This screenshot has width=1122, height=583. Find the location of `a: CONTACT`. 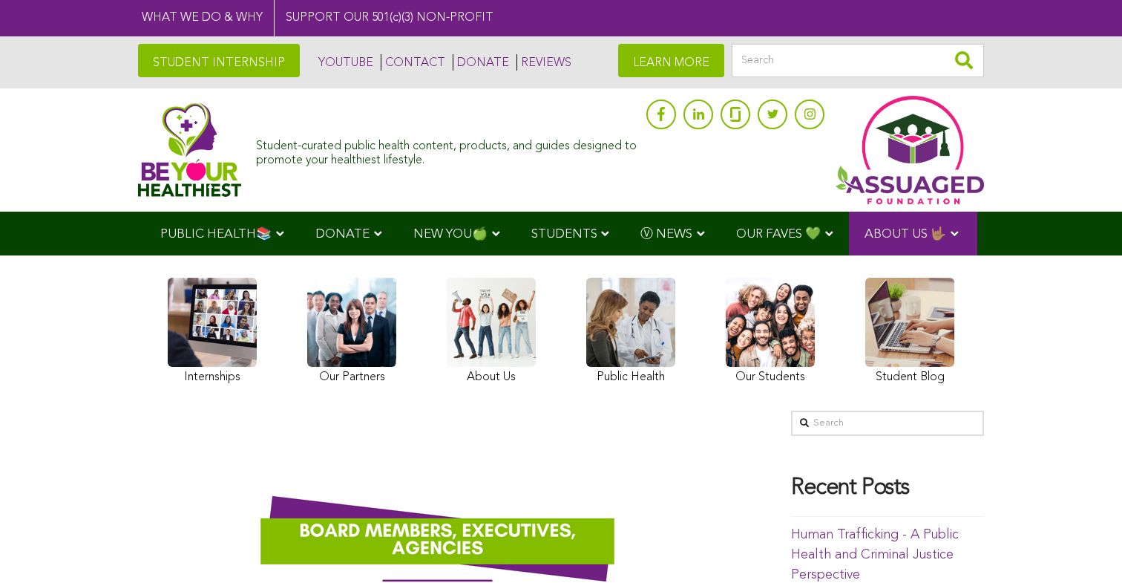

a: CONTACT is located at coordinates (413, 62).